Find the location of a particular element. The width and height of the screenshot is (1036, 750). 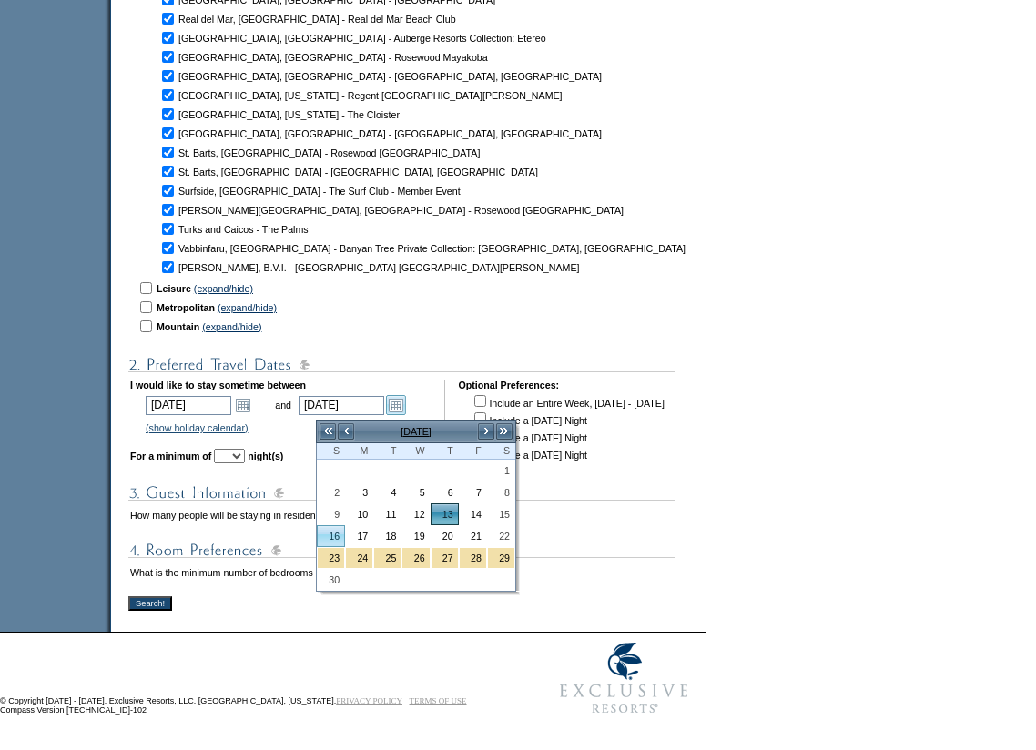

a: 26 is located at coordinates (415, 558).